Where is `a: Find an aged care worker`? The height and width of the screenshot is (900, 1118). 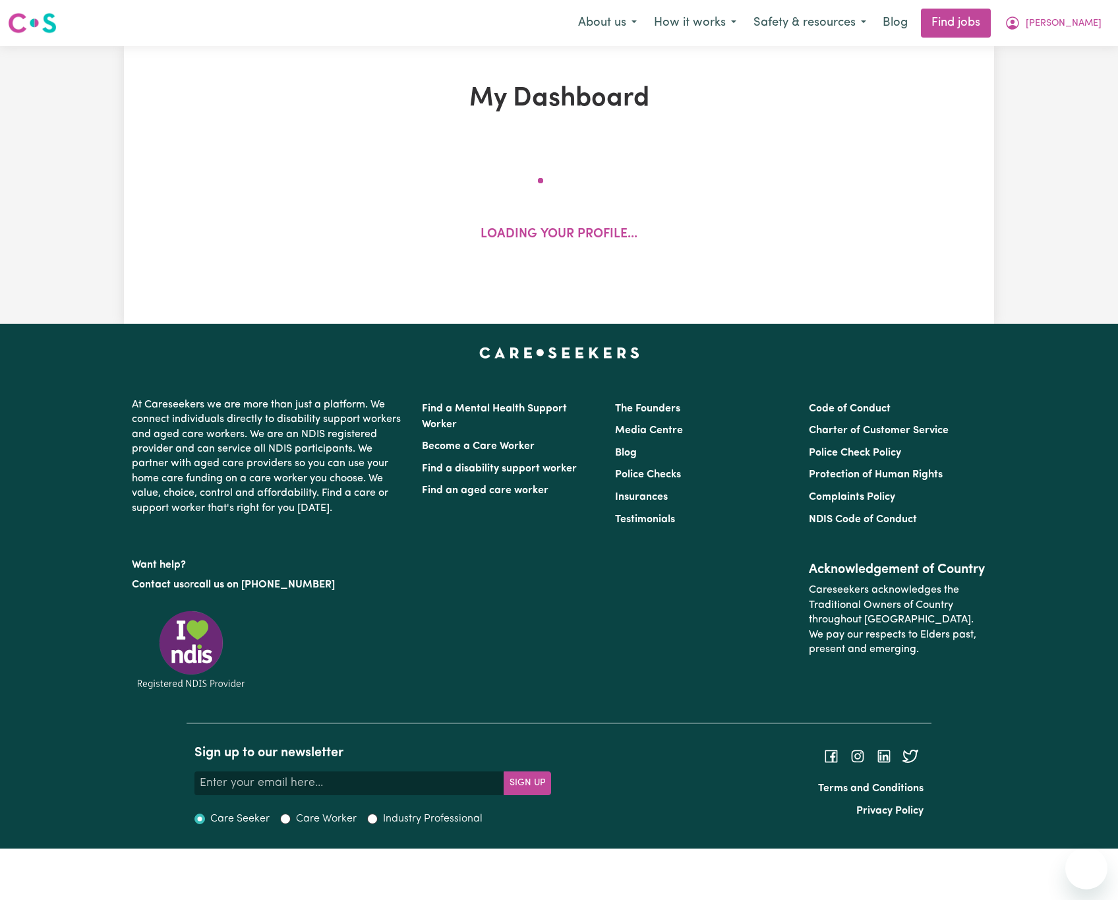
a: Find an aged care worker is located at coordinates (485, 491).